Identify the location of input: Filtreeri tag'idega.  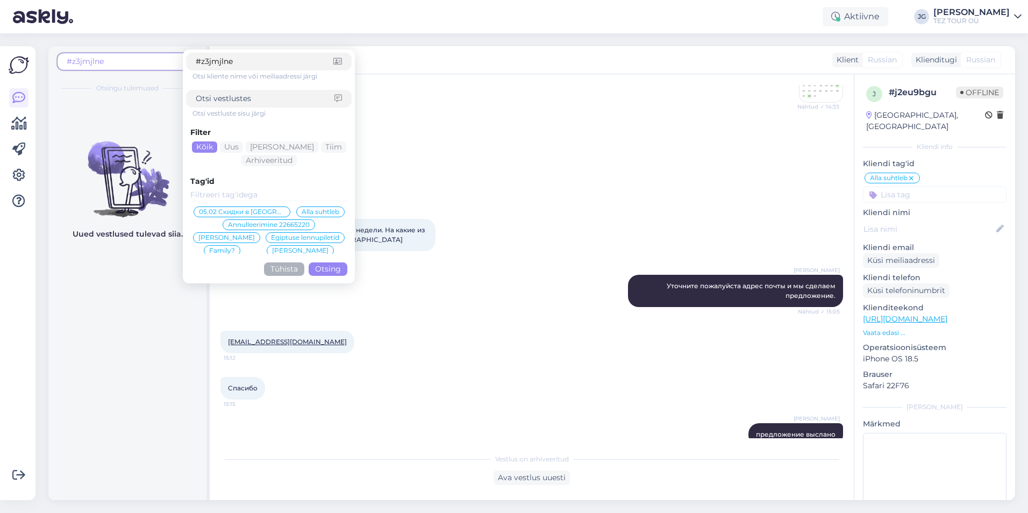
(269, 195).